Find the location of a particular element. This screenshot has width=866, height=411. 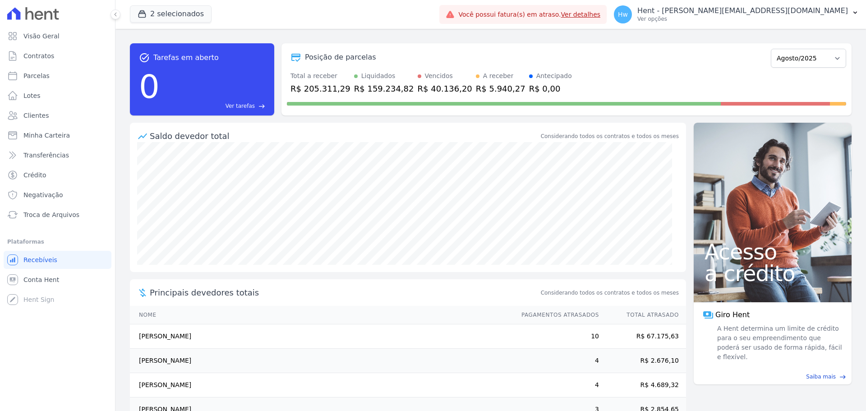

a: Lotes is located at coordinates (57, 96).